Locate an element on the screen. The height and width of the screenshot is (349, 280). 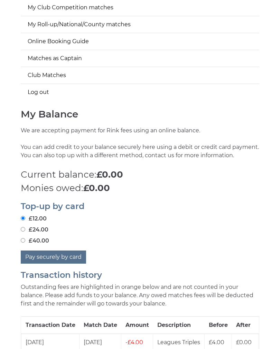
a: Matches as Captain is located at coordinates (140, 59).